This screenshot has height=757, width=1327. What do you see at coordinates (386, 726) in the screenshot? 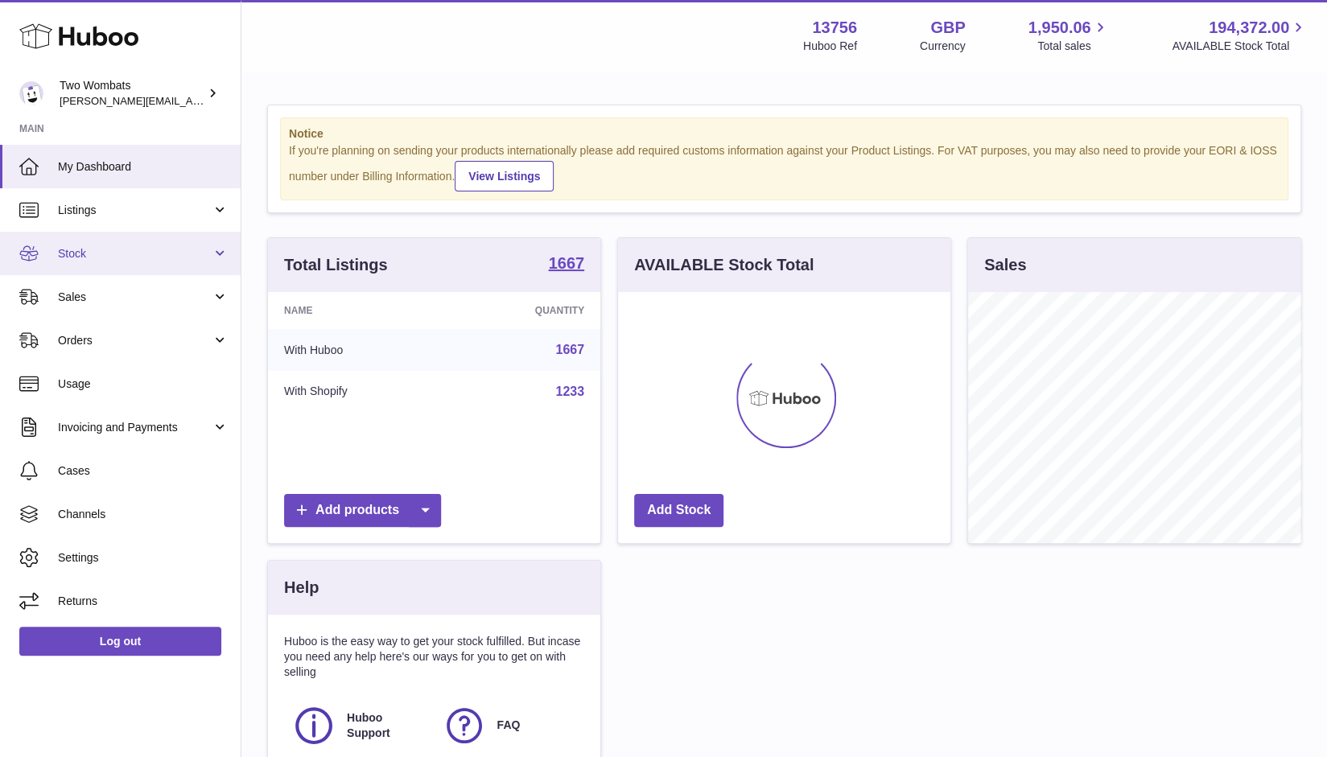
I see `span: Huboo Support` at bounding box center [386, 726].